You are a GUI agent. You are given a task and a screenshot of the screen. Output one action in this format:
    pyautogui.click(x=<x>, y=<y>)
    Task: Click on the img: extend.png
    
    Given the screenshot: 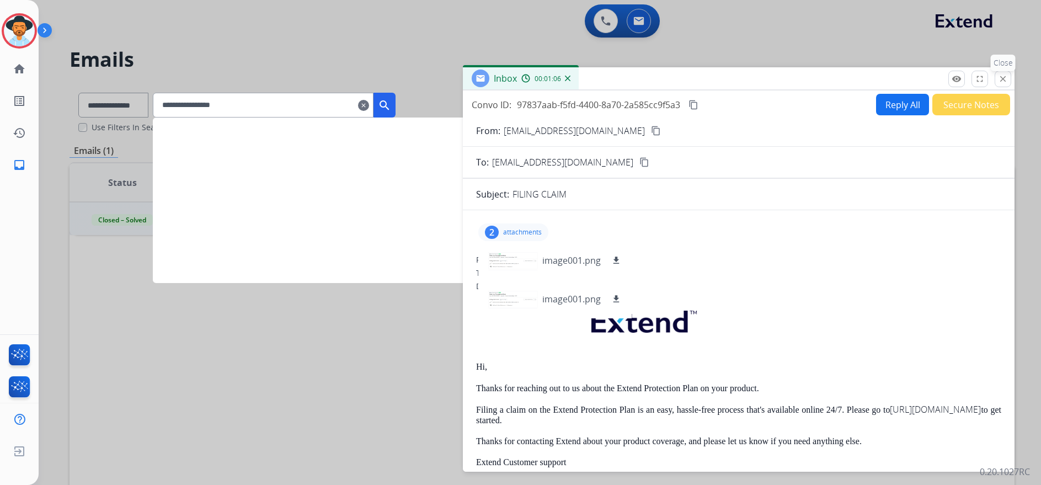 What is the action you would take?
    pyautogui.click(x=643, y=319)
    